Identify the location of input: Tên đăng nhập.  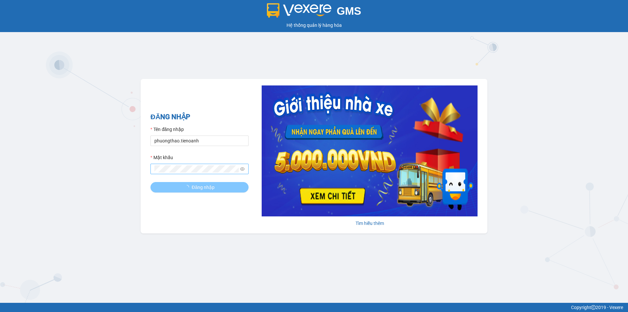
(200, 141).